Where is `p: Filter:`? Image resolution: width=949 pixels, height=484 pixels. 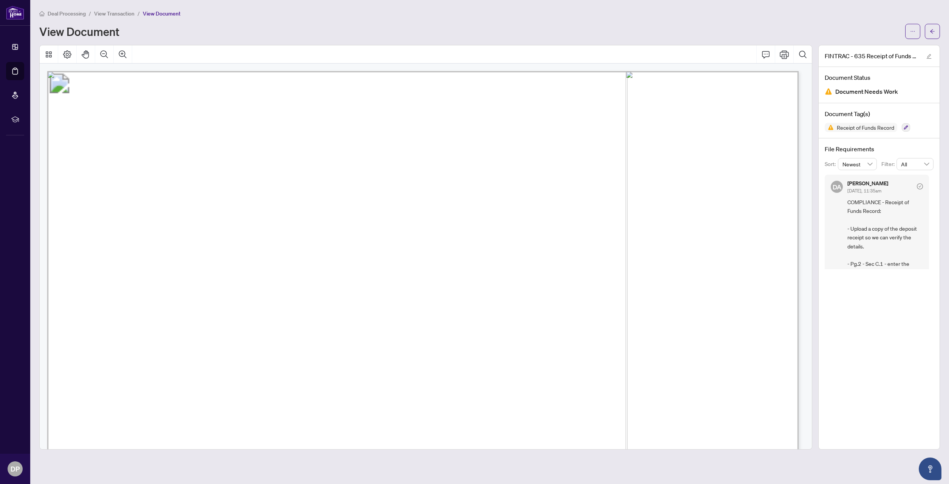
p: Filter: is located at coordinates (889, 164).